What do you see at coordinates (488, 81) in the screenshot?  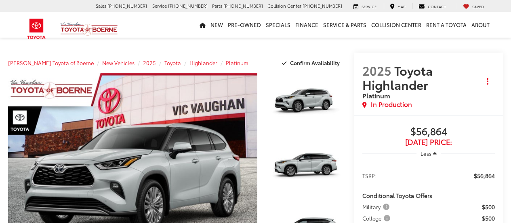 I see `span: dropdown dots` at bounding box center [488, 81].